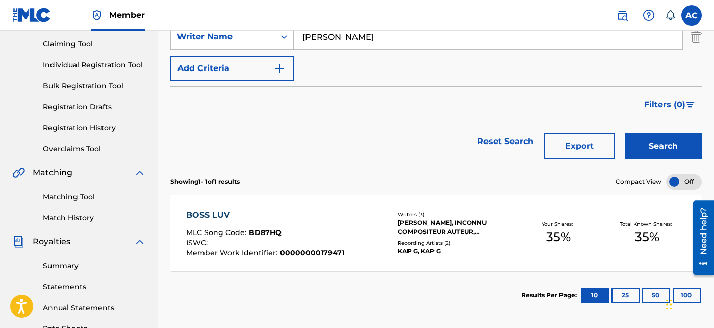 Image resolution: width=714 pixels, height=328 pixels. I want to click on a: Statements, so click(94, 286).